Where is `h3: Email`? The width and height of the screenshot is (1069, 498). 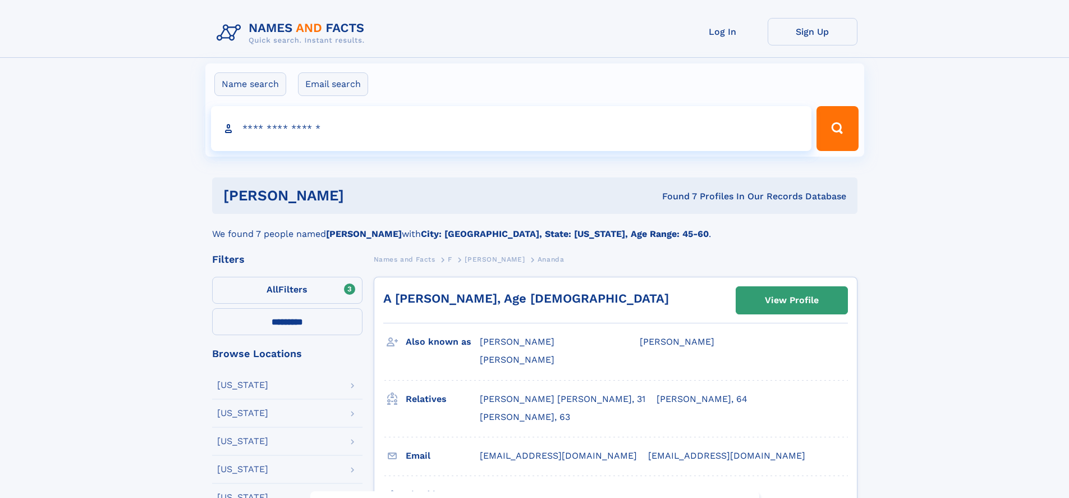 h3: Email is located at coordinates (443, 456).